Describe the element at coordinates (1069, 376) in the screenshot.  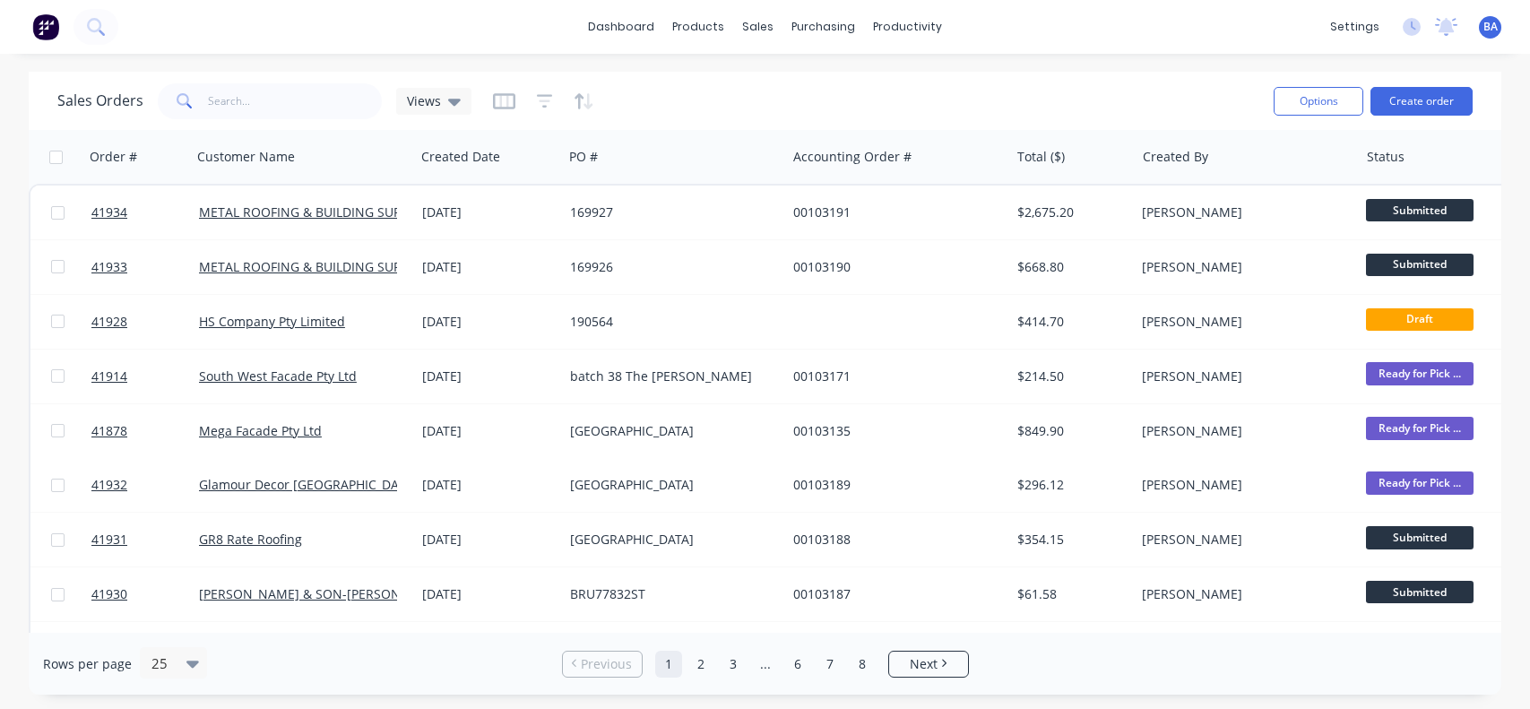
I see `div: $214.50` at that location.